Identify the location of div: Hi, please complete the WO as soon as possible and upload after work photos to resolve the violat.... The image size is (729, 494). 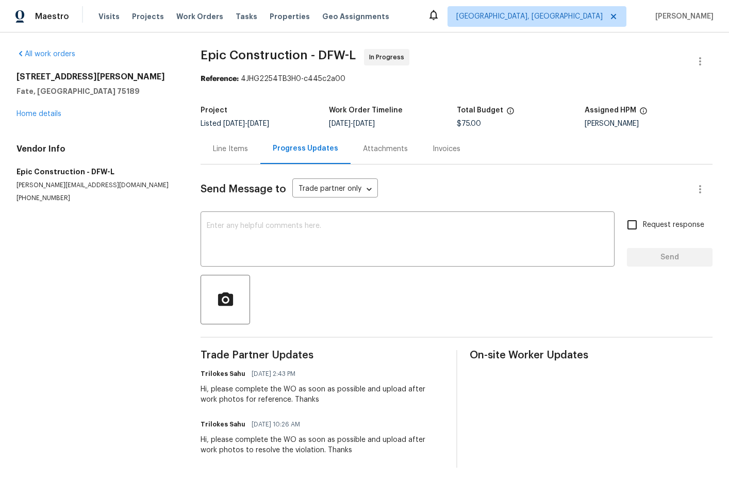
(322, 445).